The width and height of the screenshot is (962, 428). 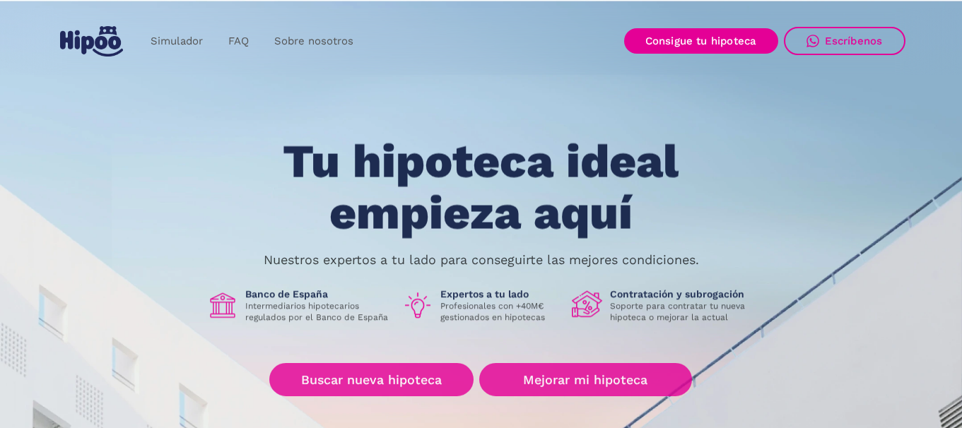 What do you see at coordinates (238, 41) in the screenshot?
I see `a: FAQ` at bounding box center [238, 41].